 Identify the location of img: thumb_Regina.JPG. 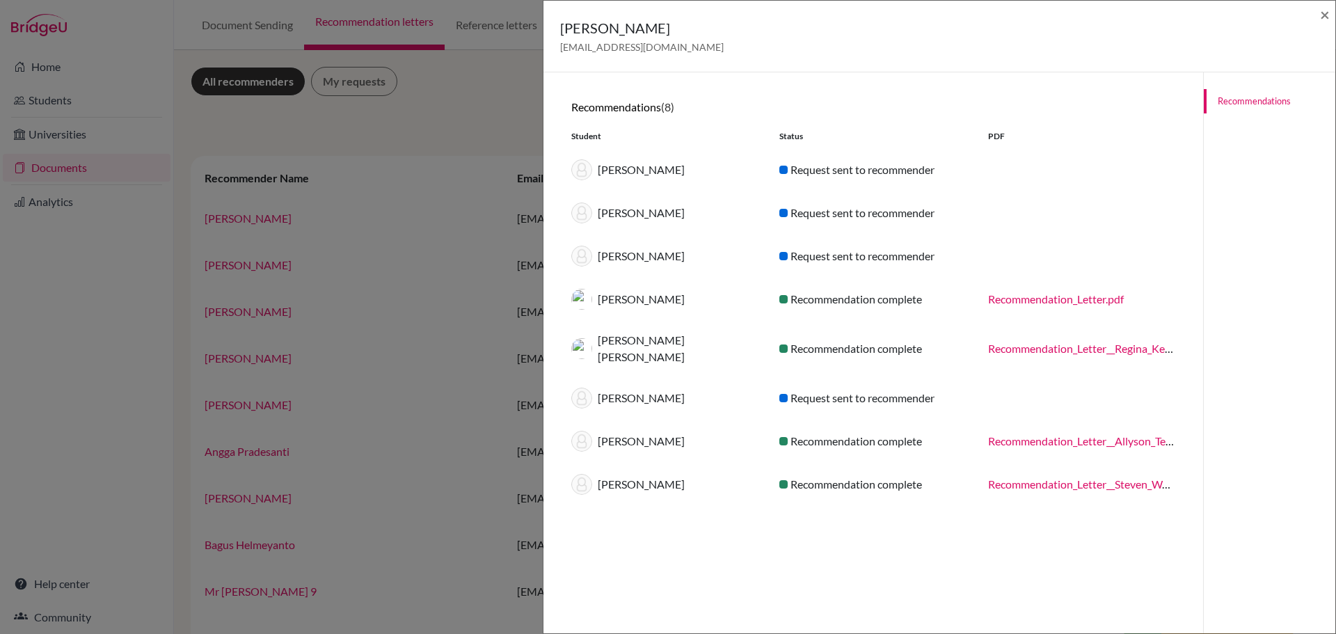
(582, 349).